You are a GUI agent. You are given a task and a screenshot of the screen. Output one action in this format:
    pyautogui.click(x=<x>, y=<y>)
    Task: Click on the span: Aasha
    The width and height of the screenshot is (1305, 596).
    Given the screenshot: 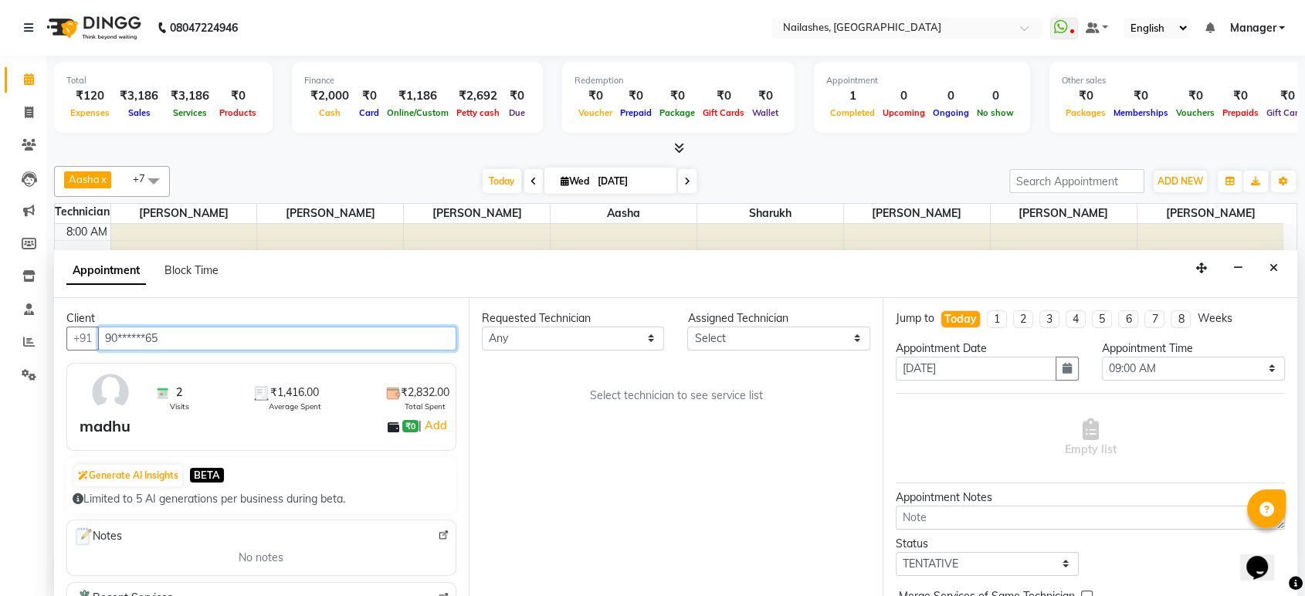 What is the action you would take?
    pyautogui.click(x=84, y=179)
    